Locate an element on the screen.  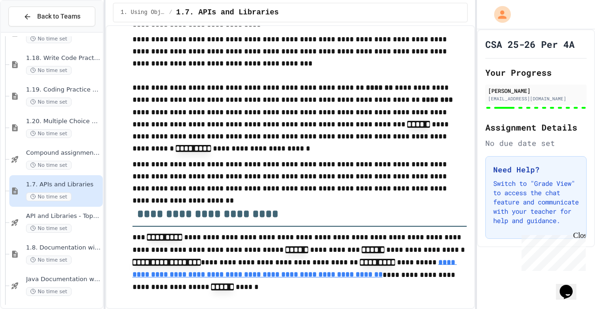
span: 1.20. Multiple Choice Exercises for Unit 1a (1.1-1.6) is located at coordinates (63, 121).